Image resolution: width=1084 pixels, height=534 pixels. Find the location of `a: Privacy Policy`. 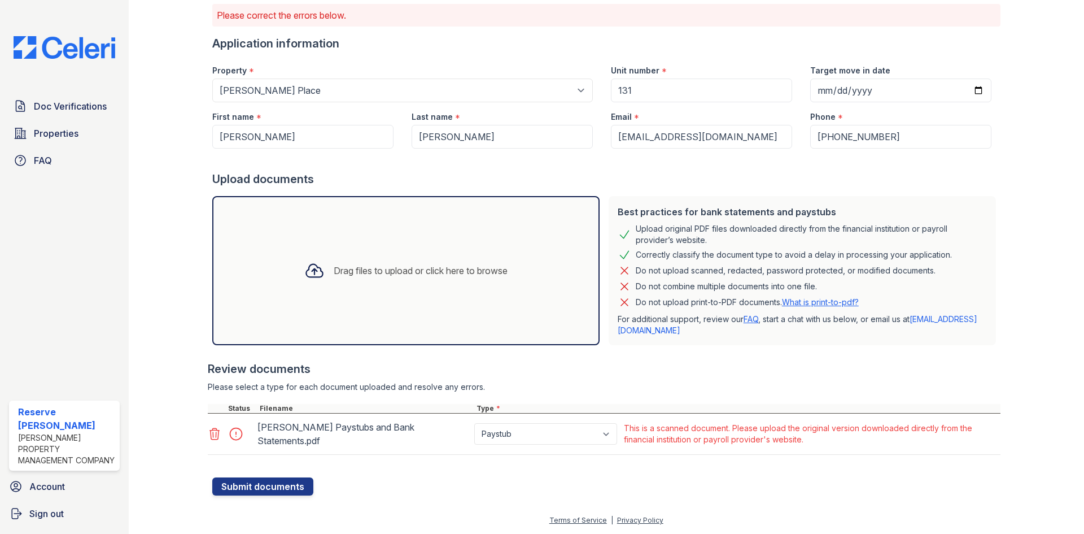

a: Privacy Policy is located at coordinates (641, 520).